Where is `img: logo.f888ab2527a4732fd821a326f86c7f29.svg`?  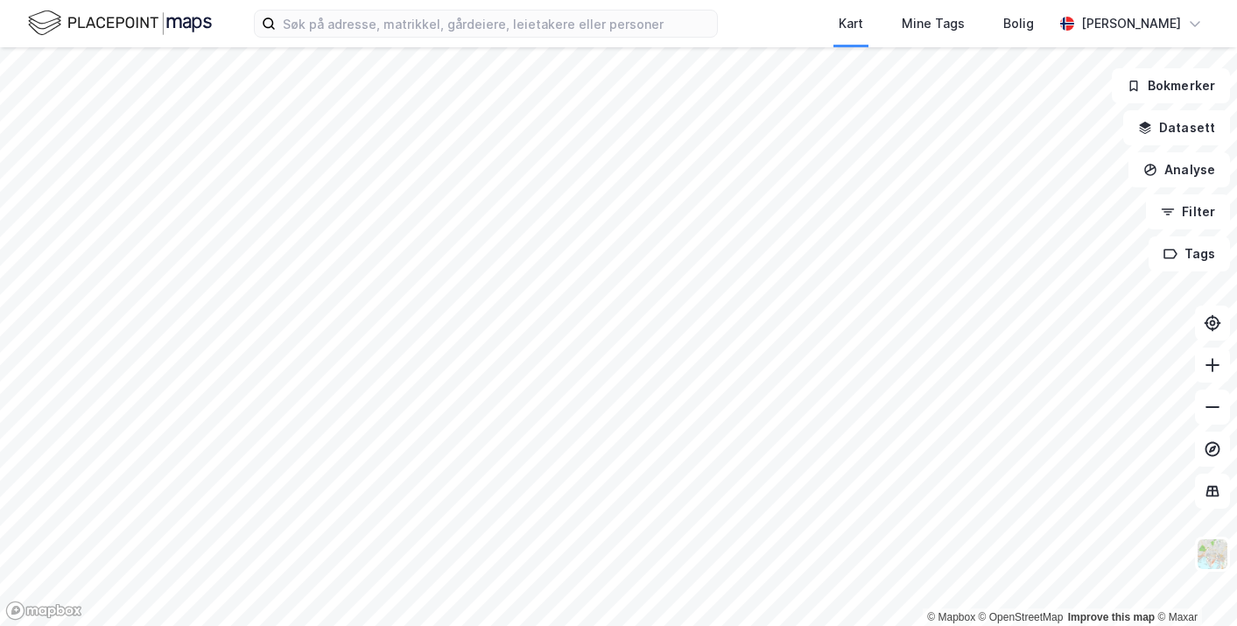 img: logo.f888ab2527a4732fd821a326f86c7f29.svg is located at coordinates (120, 23).